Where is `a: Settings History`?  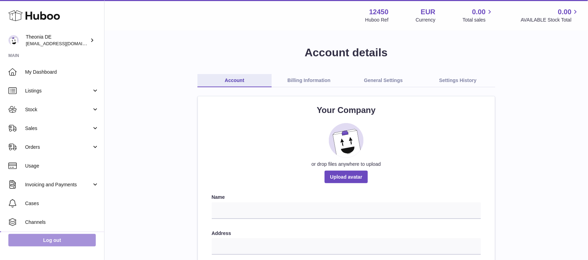
a: Settings History is located at coordinates (458, 81).